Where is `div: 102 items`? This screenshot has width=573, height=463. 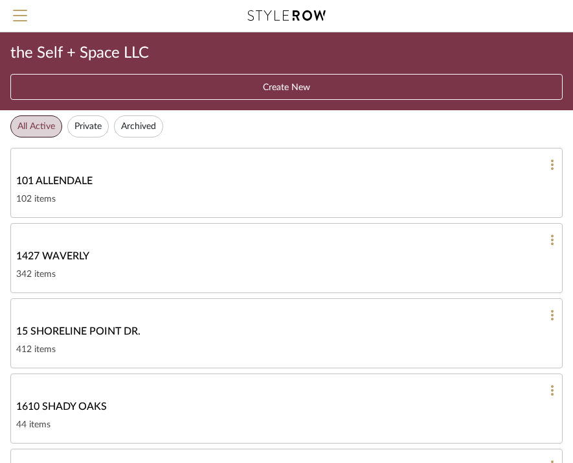 div: 102 items is located at coordinates (286, 199).